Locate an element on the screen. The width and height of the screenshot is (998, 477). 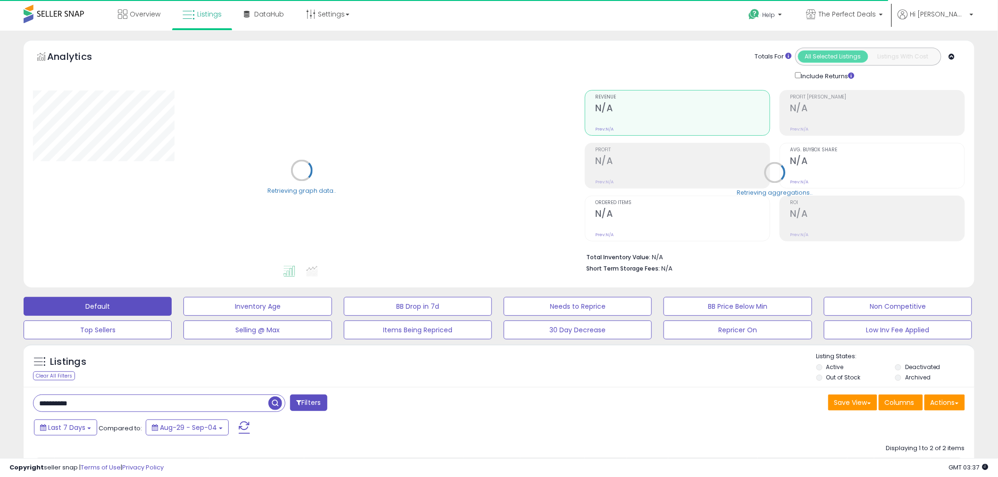
a: Terms of Use is located at coordinates (100, 467).